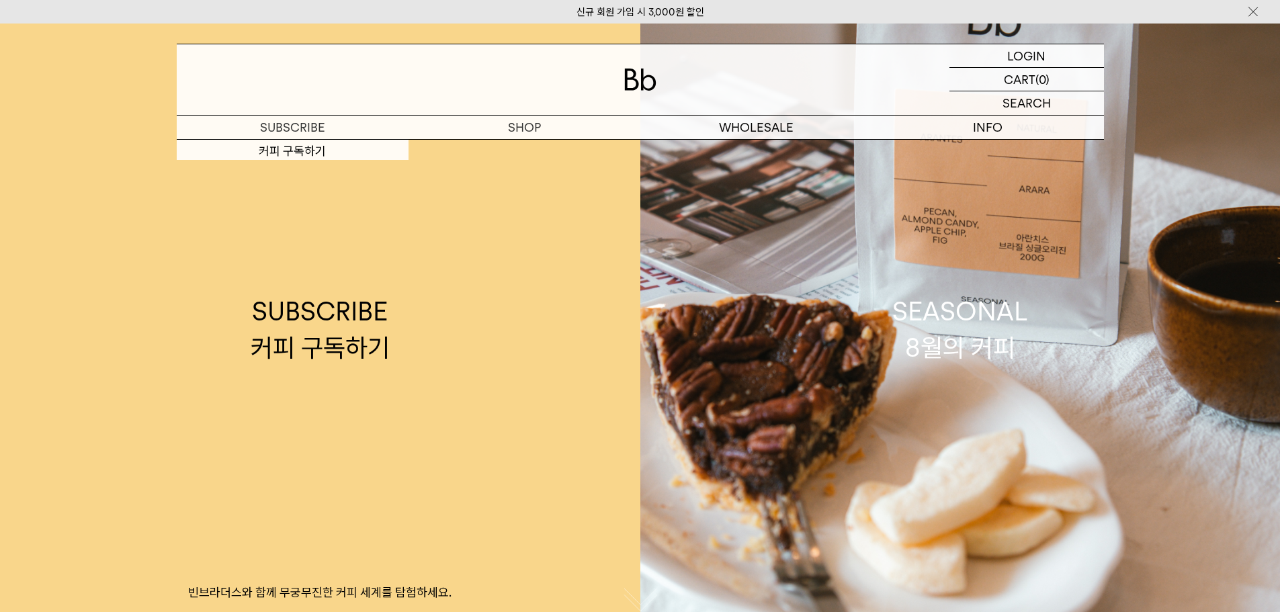 This screenshot has width=1280, height=612. What do you see at coordinates (640, 12) in the screenshot?
I see `a: 신규 회원 가입 시 3,000원 할인` at bounding box center [640, 12].